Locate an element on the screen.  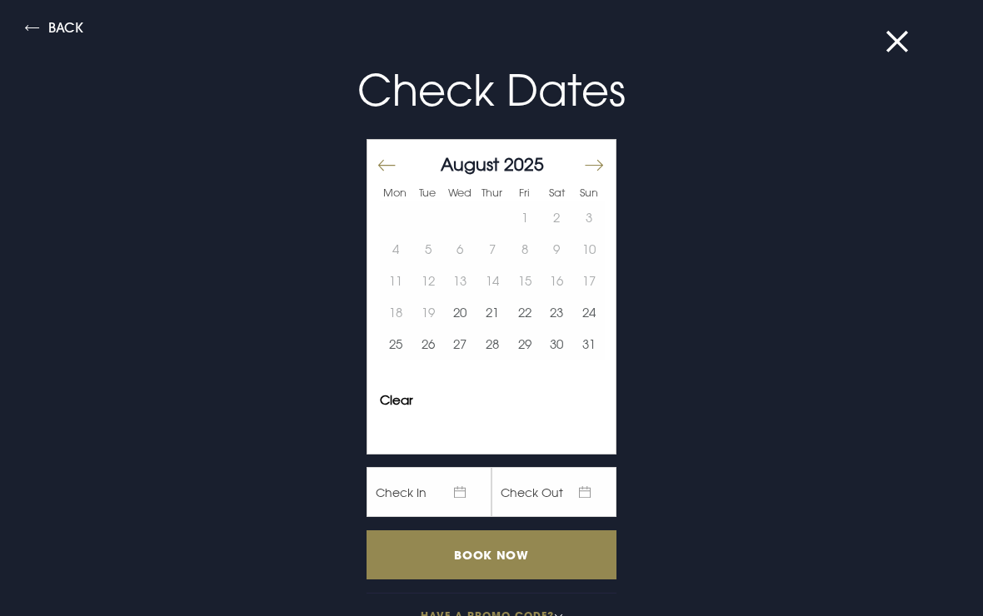
span: 2025 is located at coordinates (524, 164).